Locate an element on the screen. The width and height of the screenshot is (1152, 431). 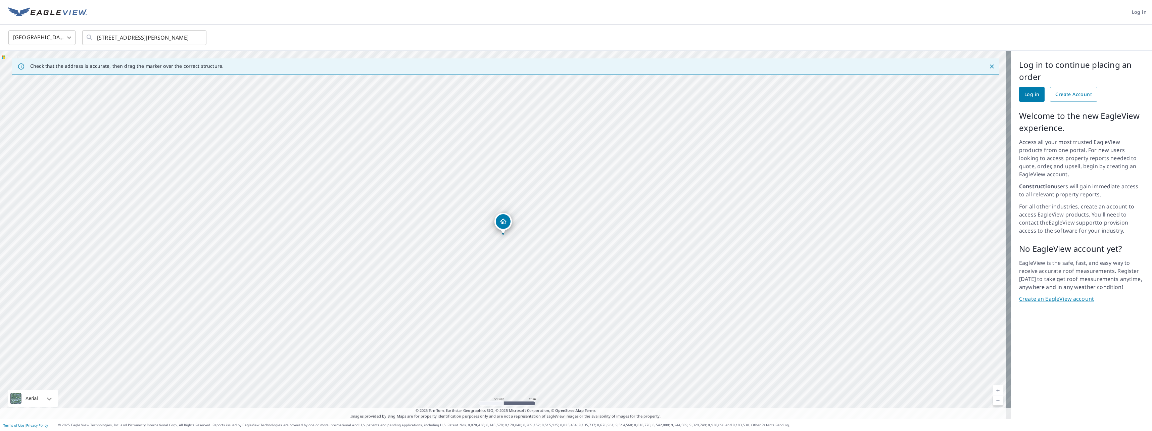
a: Terms of Use is located at coordinates (14, 425).